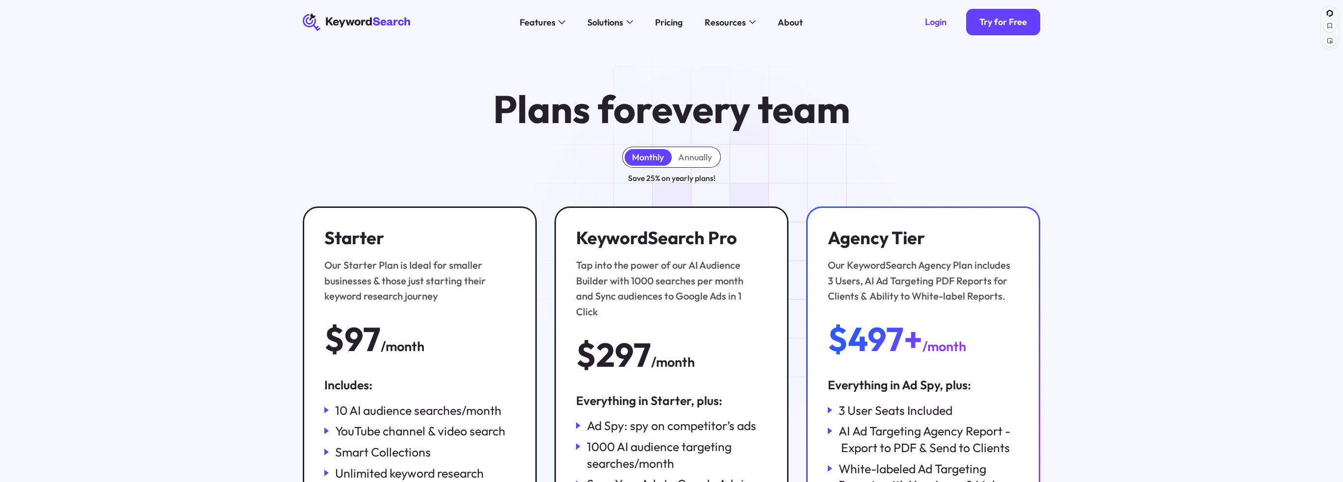 This screenshot has width=1343, height=482. I want to click on h3: Agency Tier, so click(921, 238).